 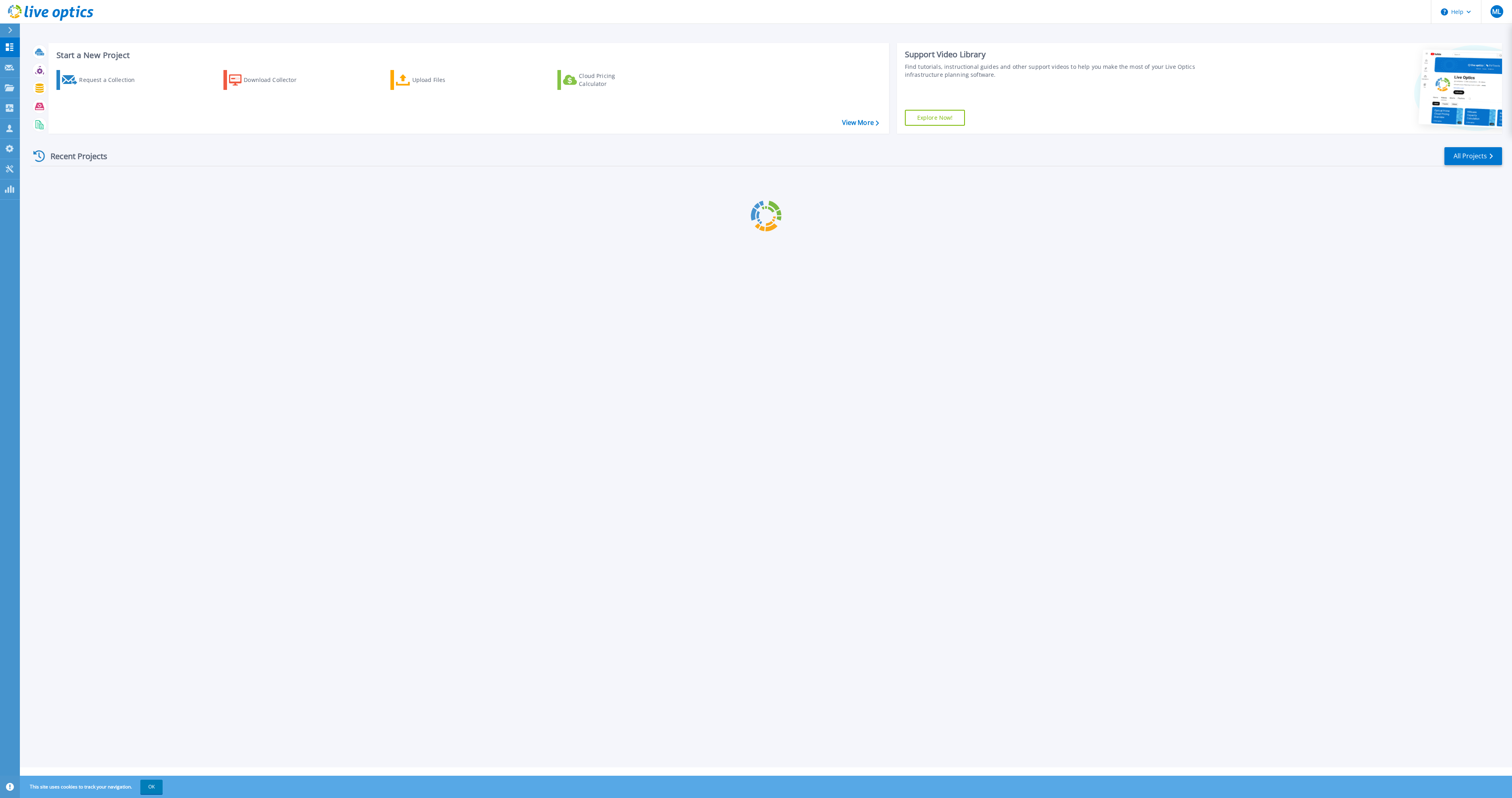 What do you see at coordinates (434, 80) in the screenshot?
I see `a: Upload Files` at bounding box center [434, 80].